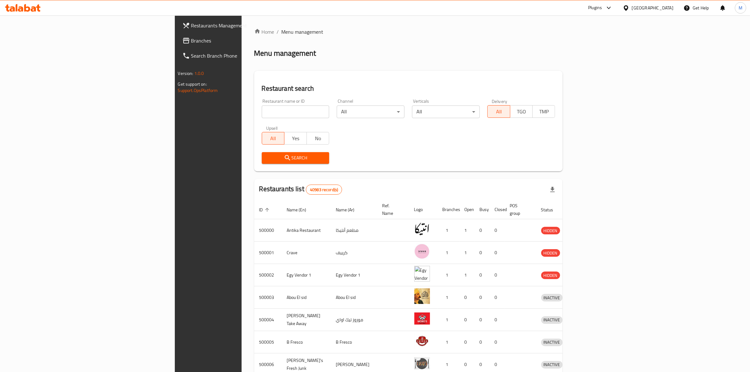 The width and height of the screenshot is (750, 372). I want to click on span: Search, so click(295, 158).